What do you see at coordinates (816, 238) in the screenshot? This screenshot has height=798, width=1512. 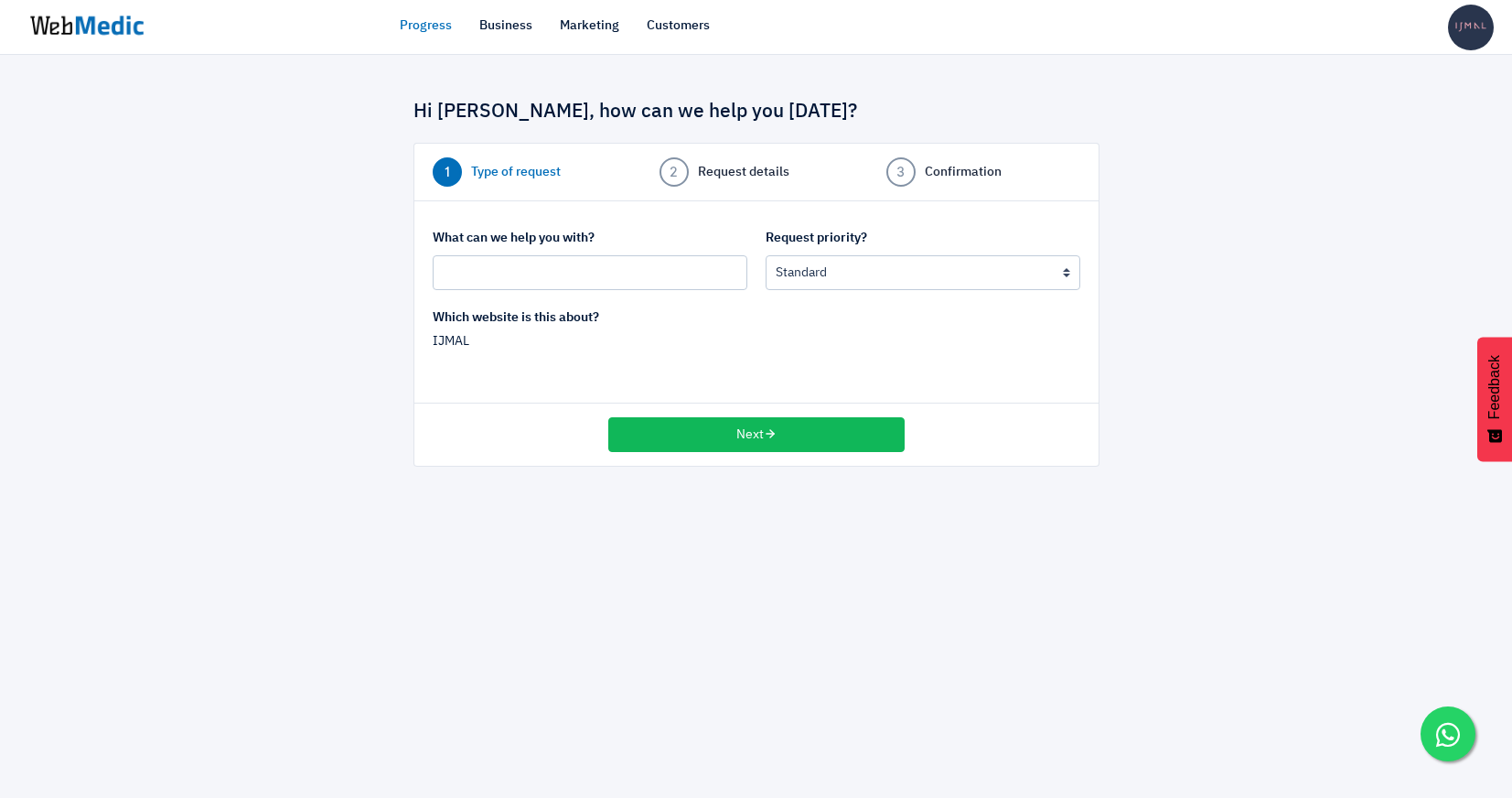 I see `strong: Request priority?` at bounding box center [816, 238].